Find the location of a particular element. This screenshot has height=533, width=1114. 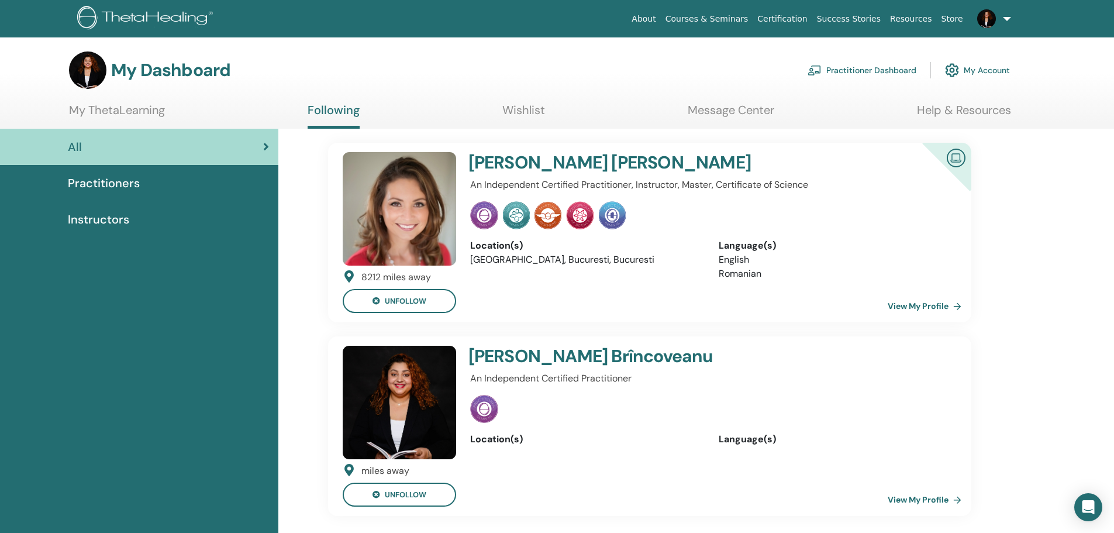

a: Certification is located at coordinates (782, 19).